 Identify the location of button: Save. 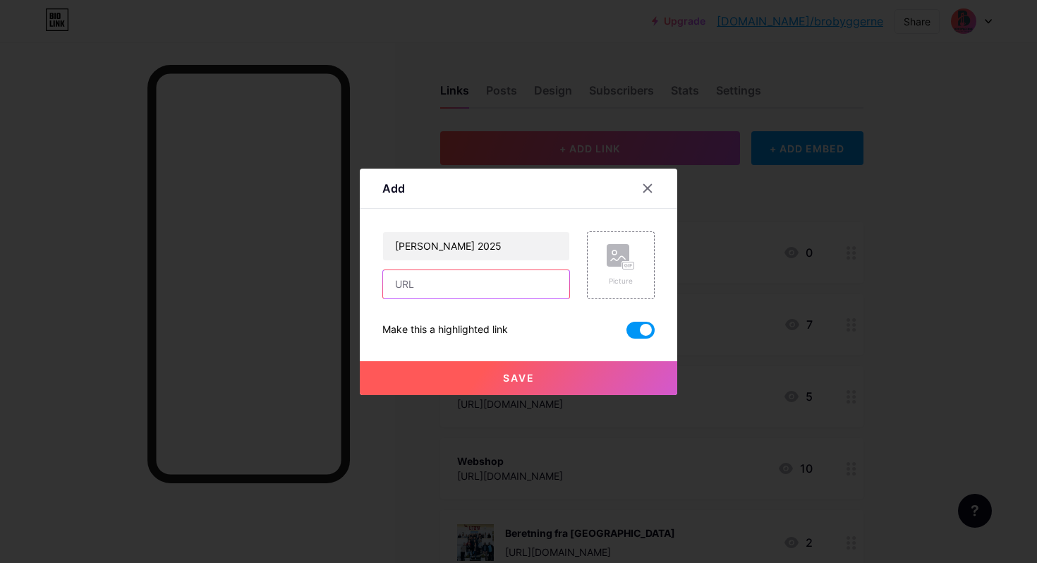
(518, 378).